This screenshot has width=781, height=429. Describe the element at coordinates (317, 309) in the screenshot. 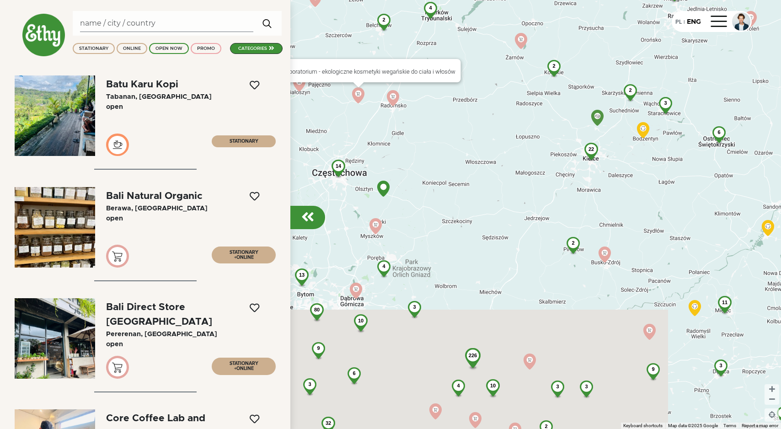

I see `span: 80` at that location.